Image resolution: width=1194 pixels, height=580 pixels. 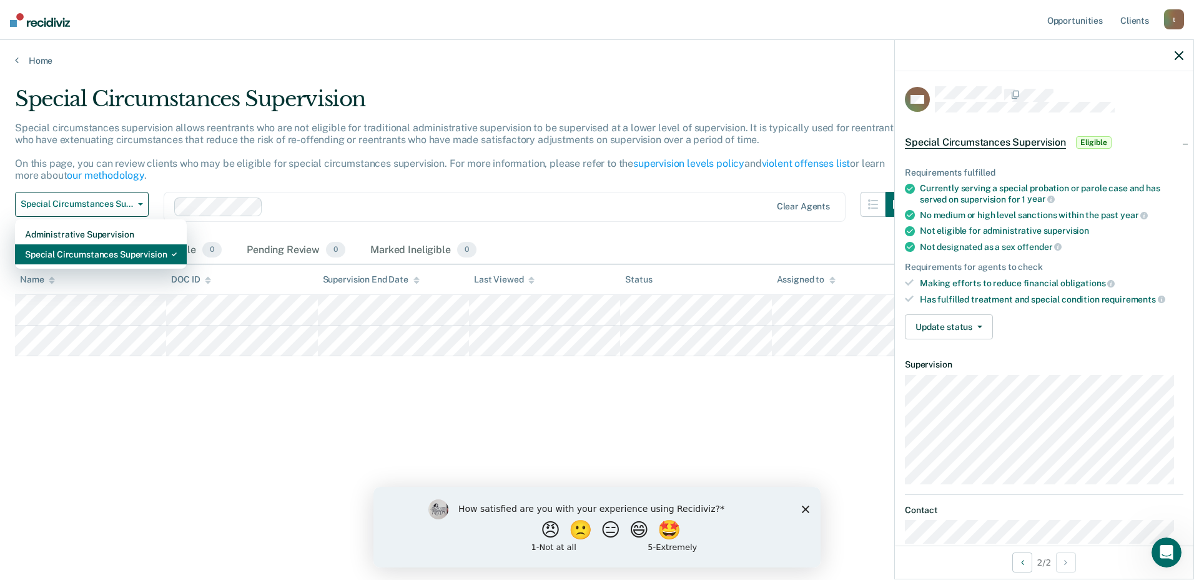 What do you see at coordinates (689, 163) in the screenshot?
I see `a: supervision levels policy` at bounding box center [689, 163].